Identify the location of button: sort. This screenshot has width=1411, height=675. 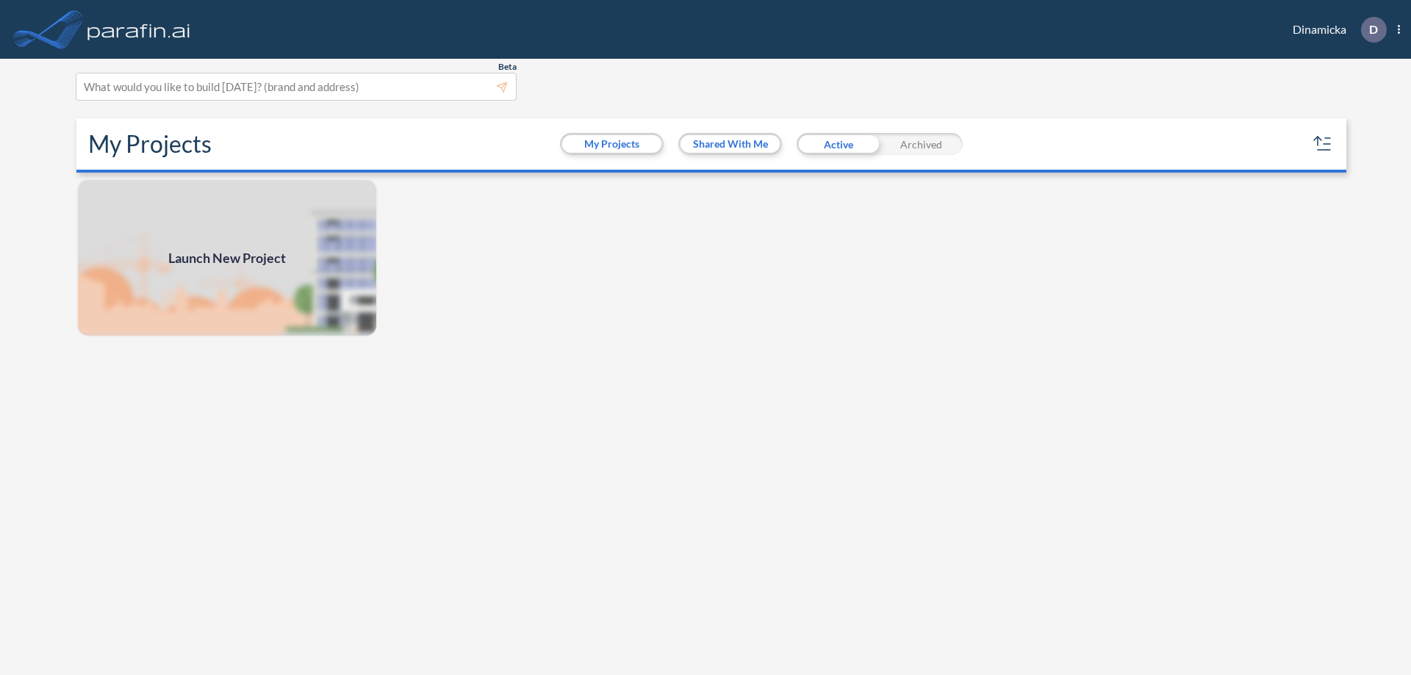
(1323, 144).